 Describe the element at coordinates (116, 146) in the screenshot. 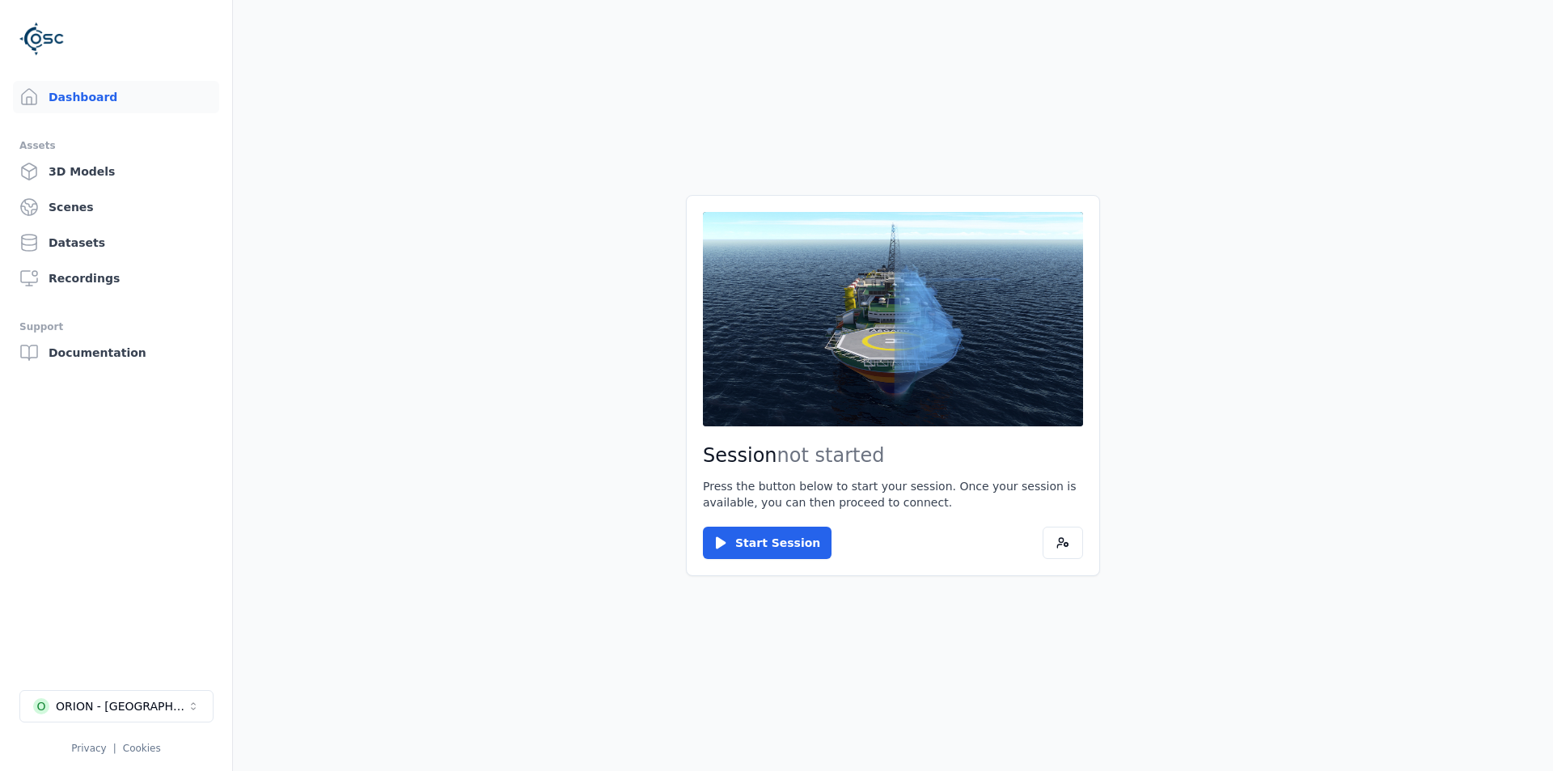

I see `div: Assets` at that location.